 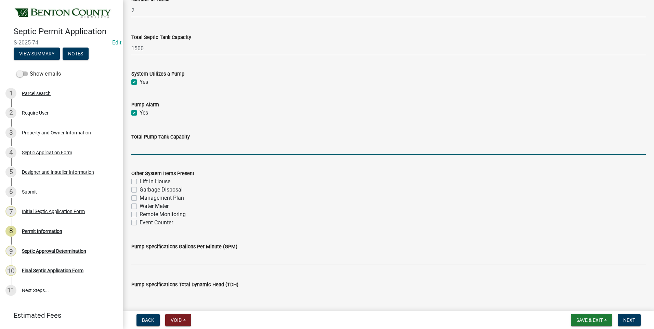 What do you see at coordinates (63, 13) in the screenshot?
I see `img: Benton County, Minnesota` at bounding box center [63, 13].